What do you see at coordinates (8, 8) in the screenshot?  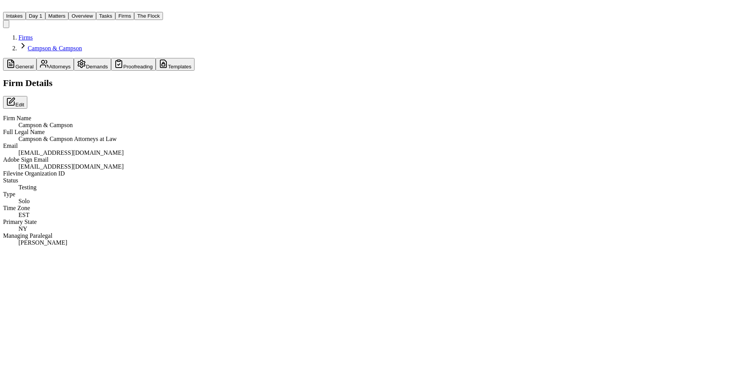 I see `a: Home` at bounding box center [8, 8].